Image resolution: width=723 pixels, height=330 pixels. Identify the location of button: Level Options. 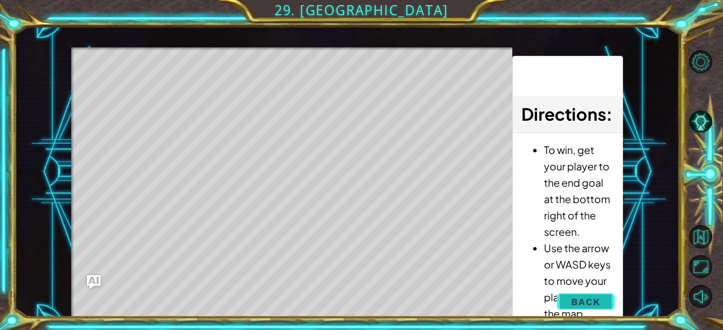
(700, 62).